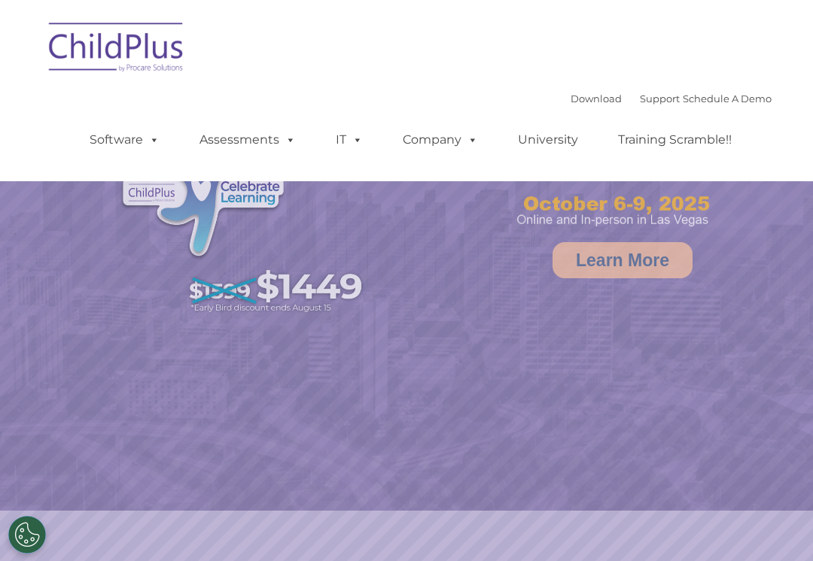 The image size is (813, 561). Describe the element at coordinates (727, 99) in the screenshot. I see `a: Schedule A Demo` at that location.